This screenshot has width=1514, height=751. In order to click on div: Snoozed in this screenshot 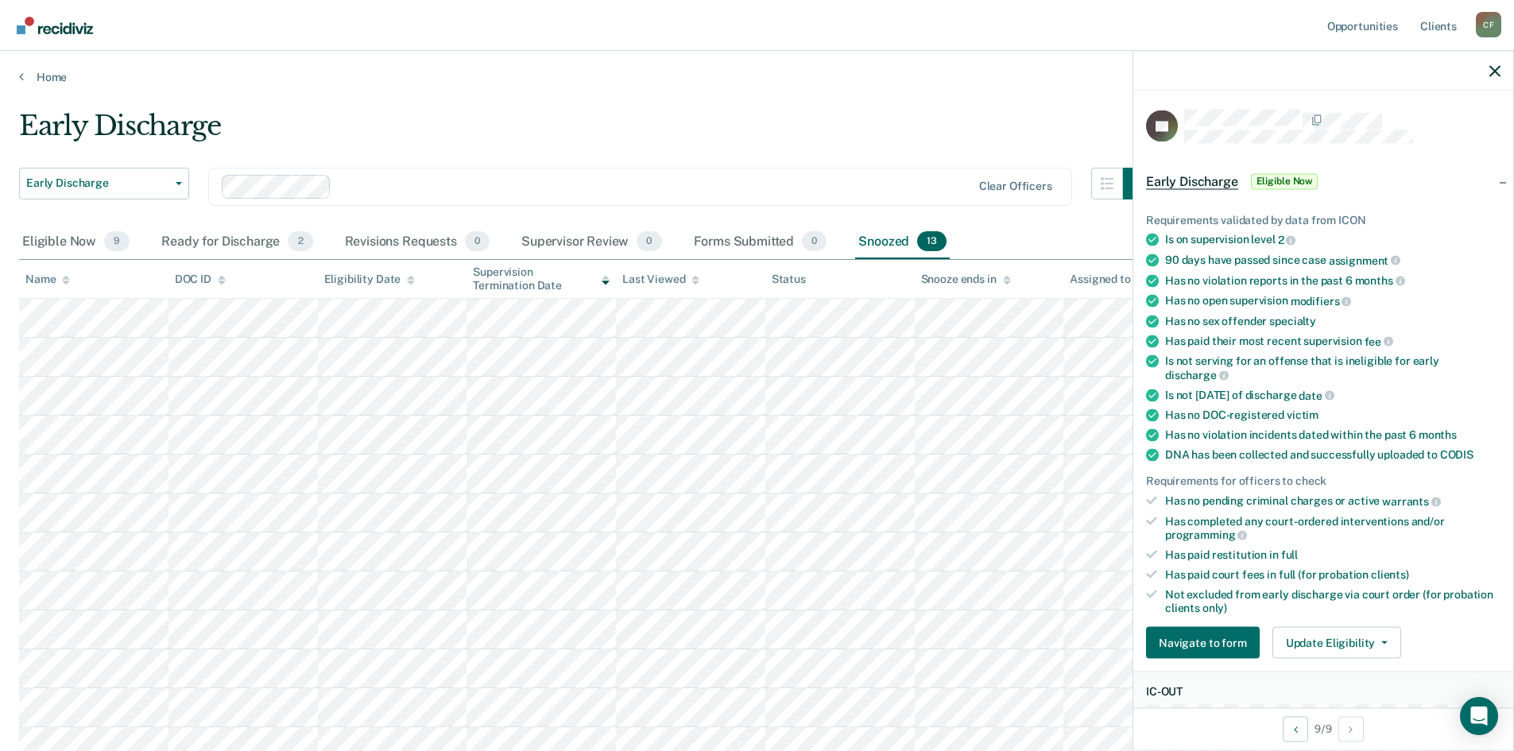, I will do `click(902, 242)`.